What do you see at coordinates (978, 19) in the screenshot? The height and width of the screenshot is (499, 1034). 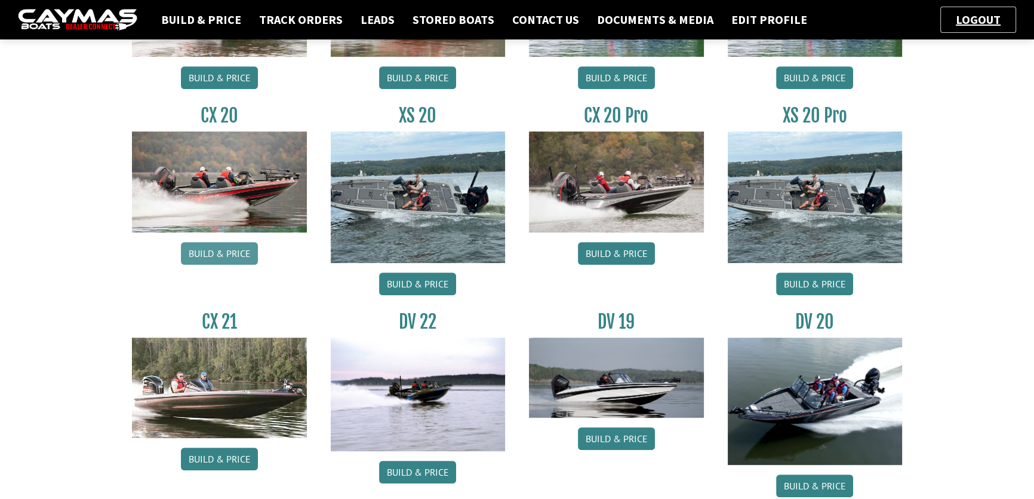 I see `a: Logout` at bounding box center [978, 19].